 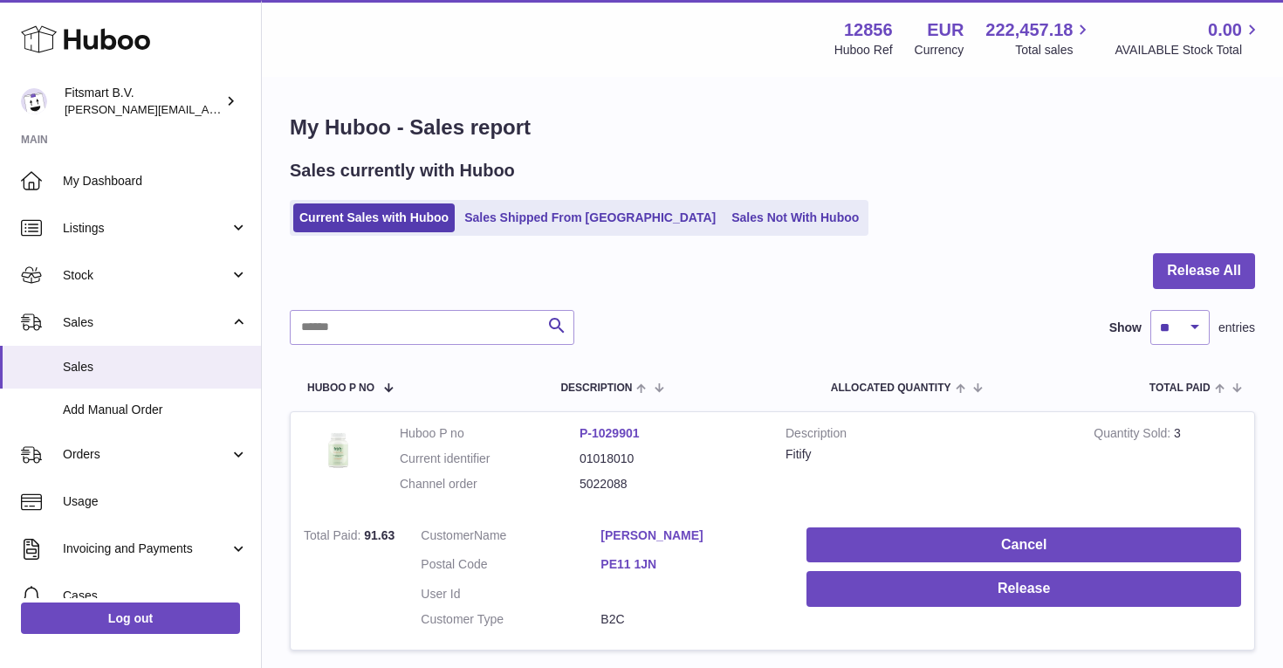 What do you see at coordinates (511, 567) in the screenshot?
I see `dt: Postal Code` at bounding box center [511, 567].